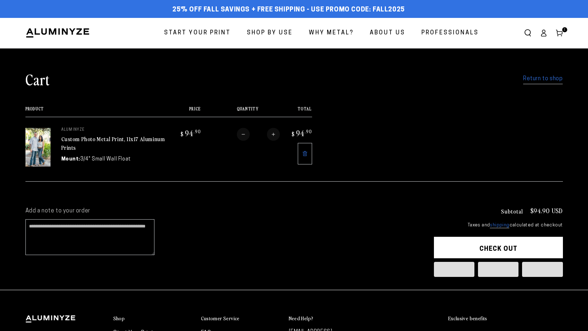 This screenshot has height=331, width=588. Describe the element at coordinates (331, 33) in the screenshot. I see `a: Why Metal?` at that location.